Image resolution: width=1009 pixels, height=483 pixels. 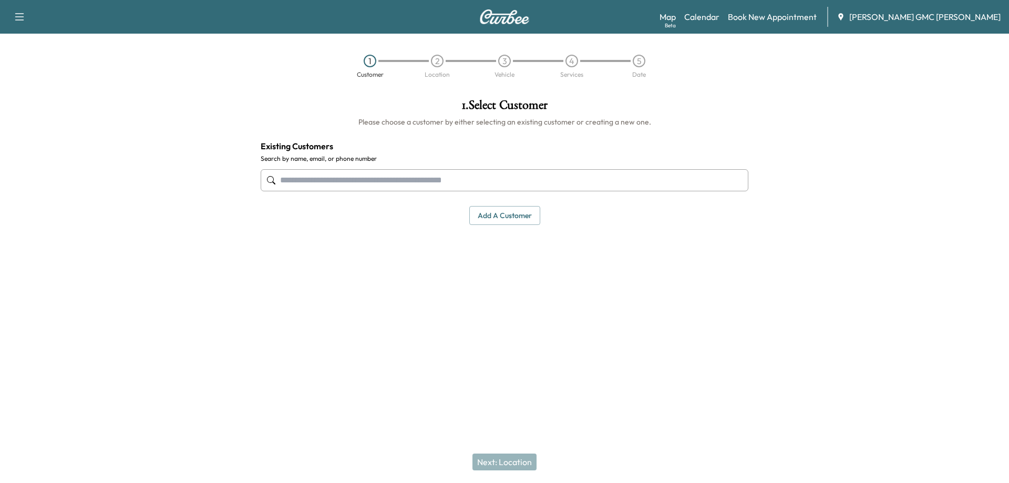 I want to click on div: Vehicle, so click(x=504, y=75).